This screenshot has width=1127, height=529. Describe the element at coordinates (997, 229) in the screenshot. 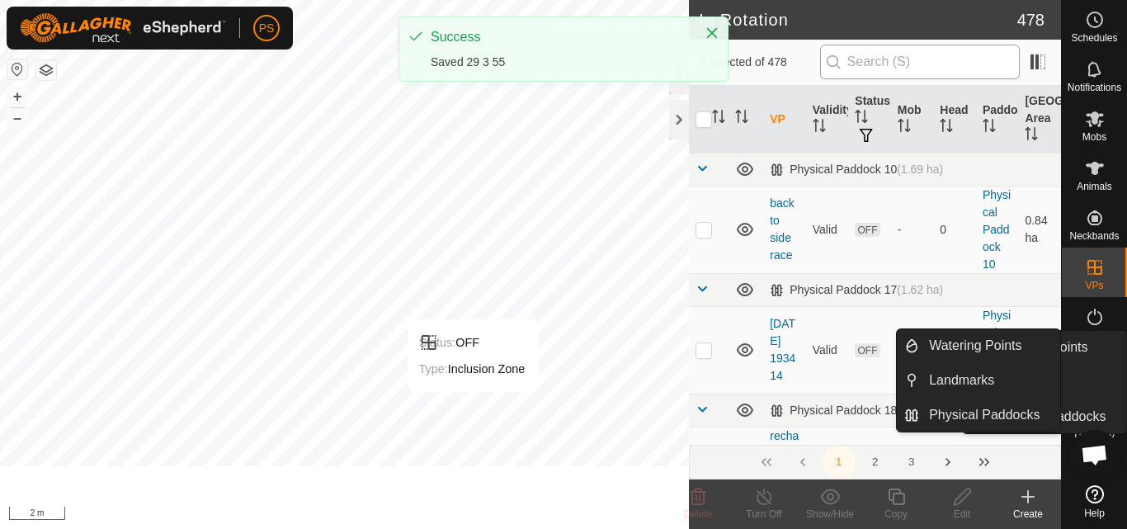

I see `a: Physical Paddock 10` at that location.